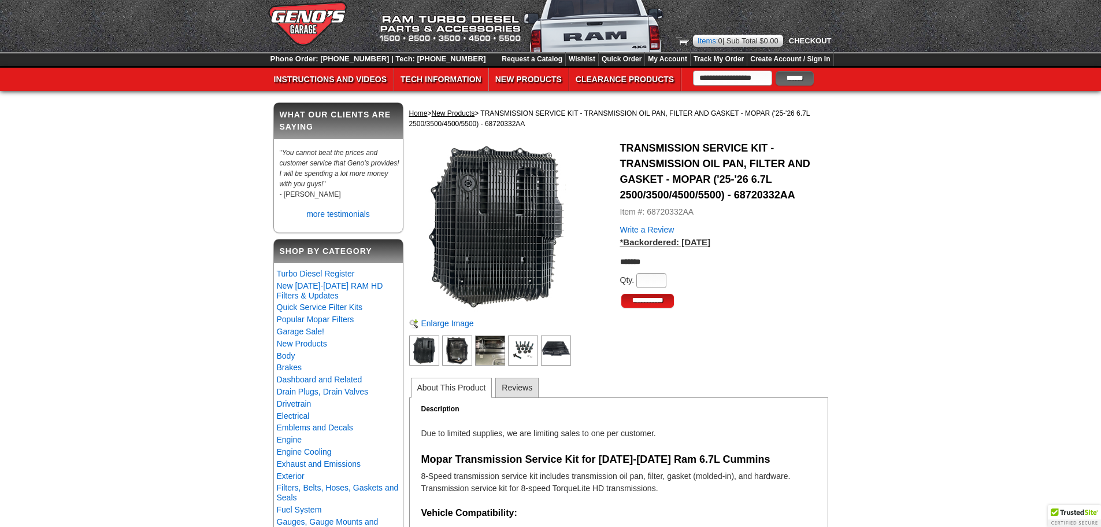  I want to click on a: Wishlist, so click(582, 59).